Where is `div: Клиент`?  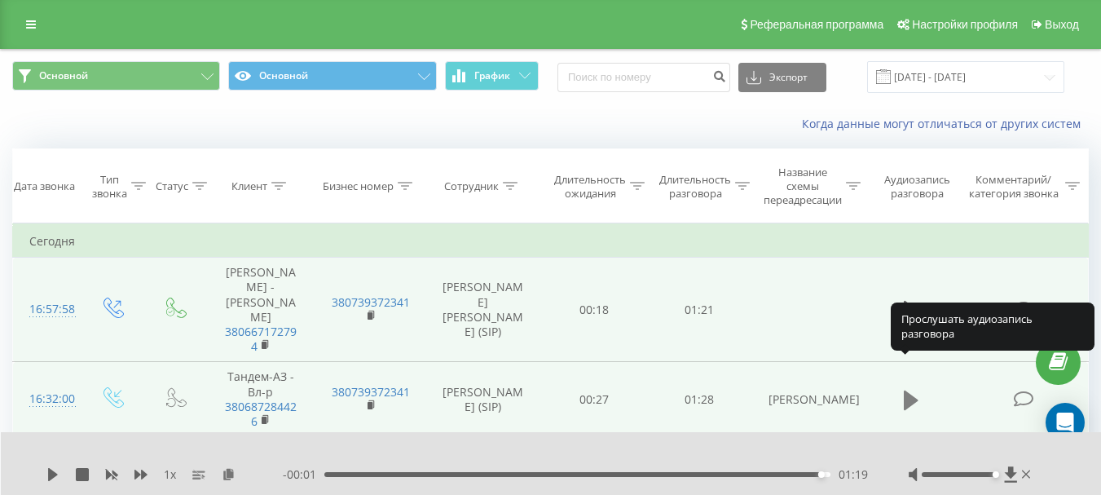
div: Клиент is located at coordinates (249, 186).